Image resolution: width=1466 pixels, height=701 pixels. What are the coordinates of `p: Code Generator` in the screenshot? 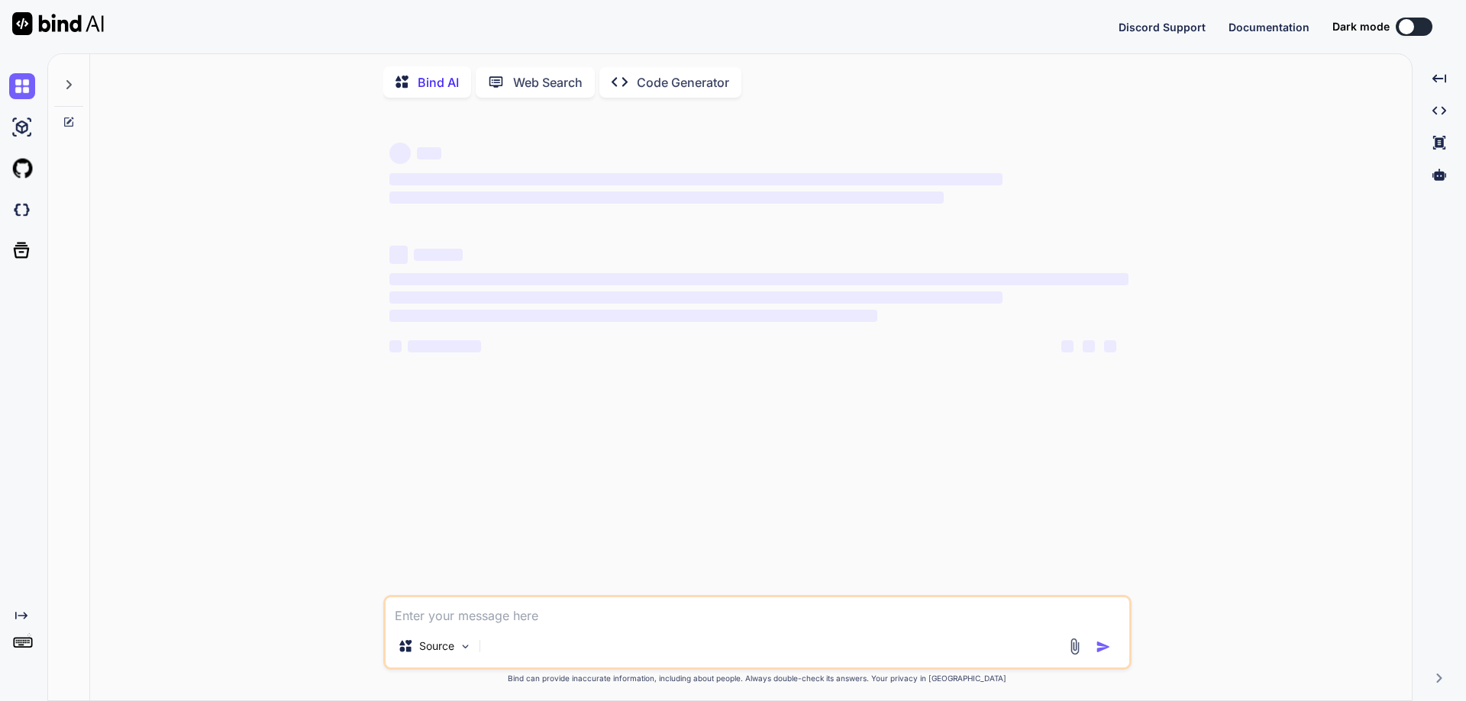 It's located at (682, 82).